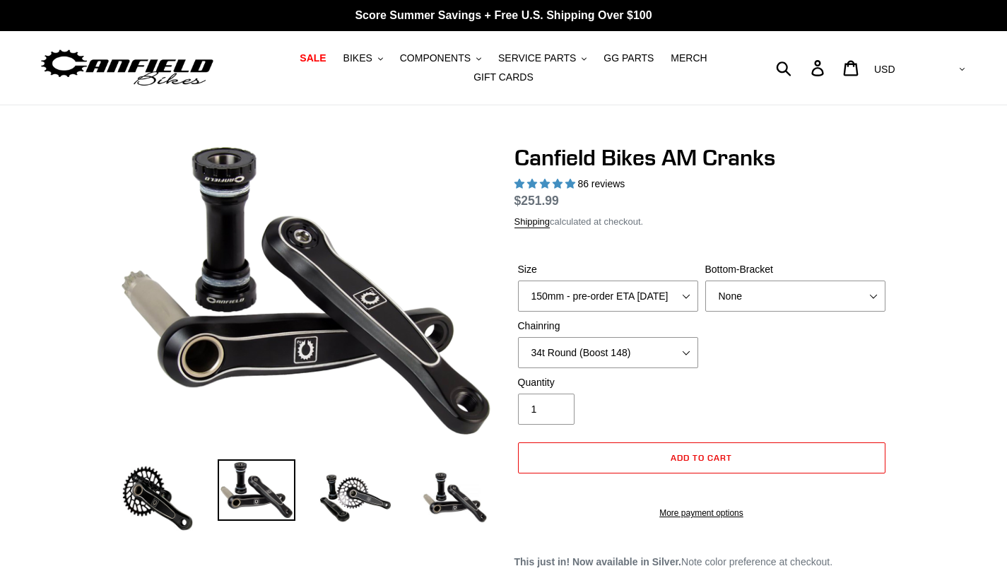 The image size is (1007, 583). Describe the element at coordinates (608, 326) in the screenshot. I see `label: Chainring` at that location.